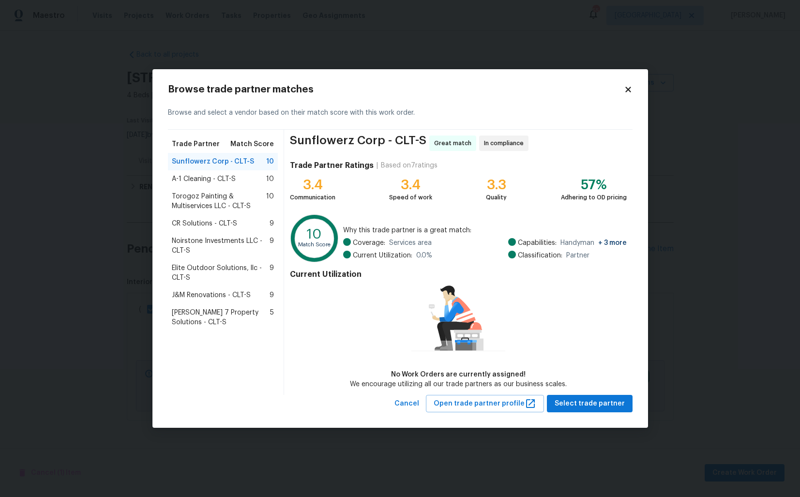 This screenshot has width=800, height=497. What do you see at coordinates (506, 143) in the screenshot?
I see `span: In compliance` at bounding box center [506, 143].